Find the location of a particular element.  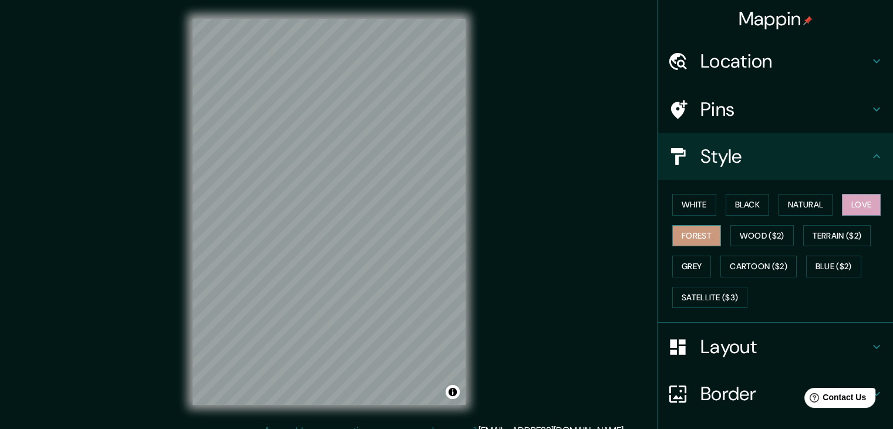

button: Love is located at coordinates (861, 204).